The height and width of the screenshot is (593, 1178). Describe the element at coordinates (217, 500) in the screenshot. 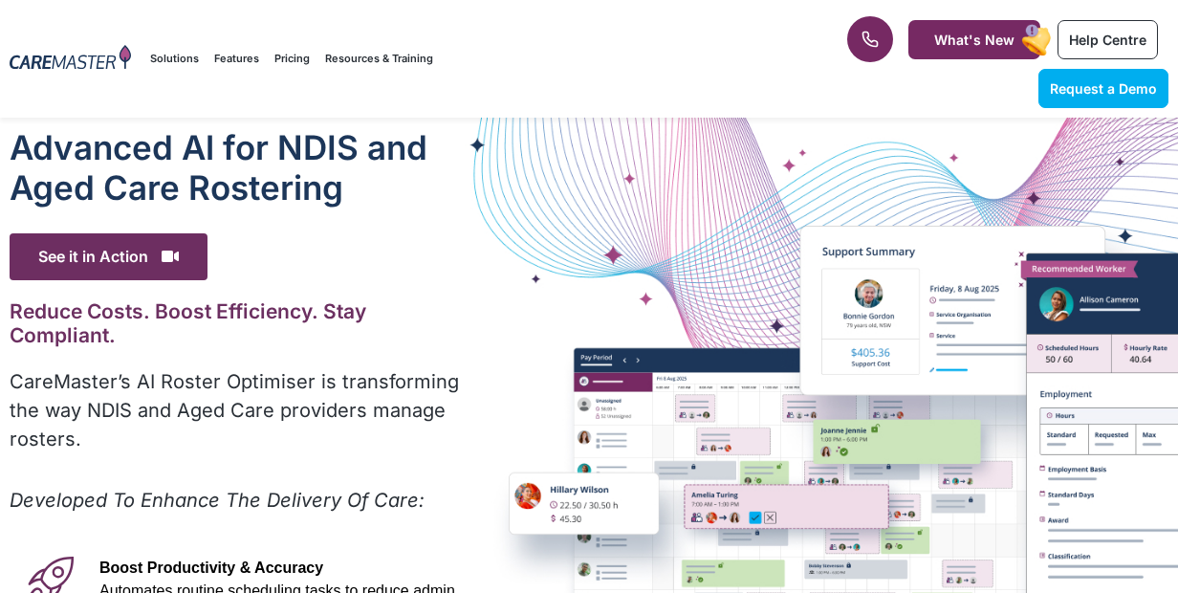

I see `em: Developed To Enhance The Delivery Of Care:` at that location.